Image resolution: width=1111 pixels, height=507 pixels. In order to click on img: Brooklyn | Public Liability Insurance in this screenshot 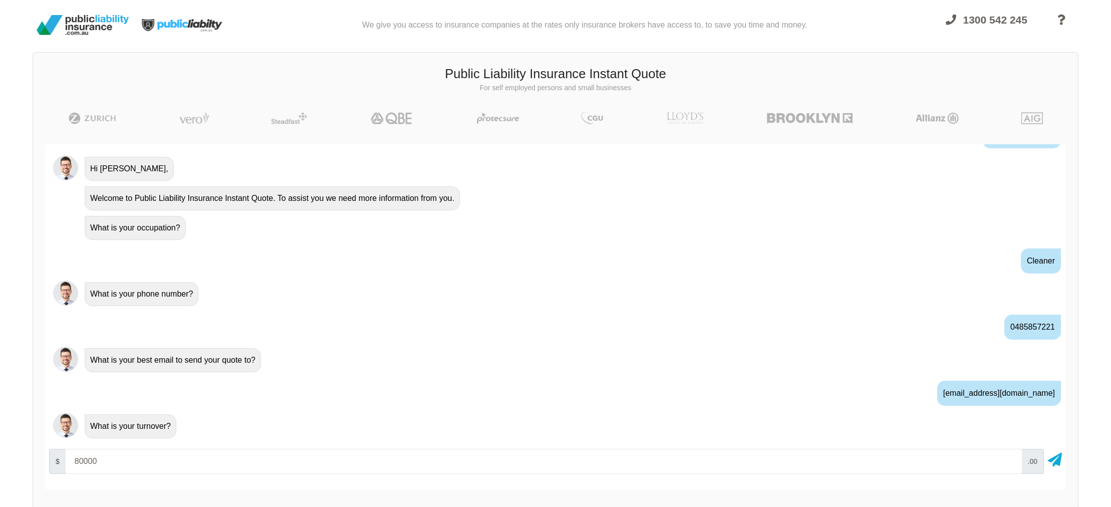, I will do `click(809, 118)`.